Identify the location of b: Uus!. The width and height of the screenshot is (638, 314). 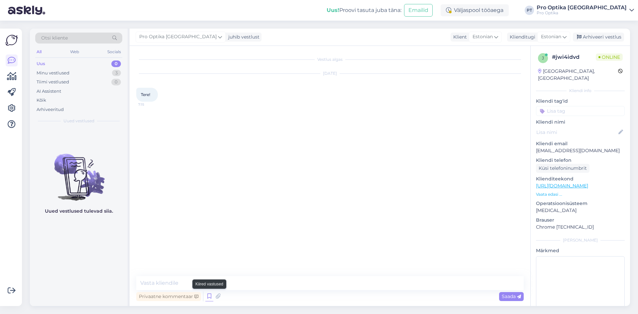
(333, 10).